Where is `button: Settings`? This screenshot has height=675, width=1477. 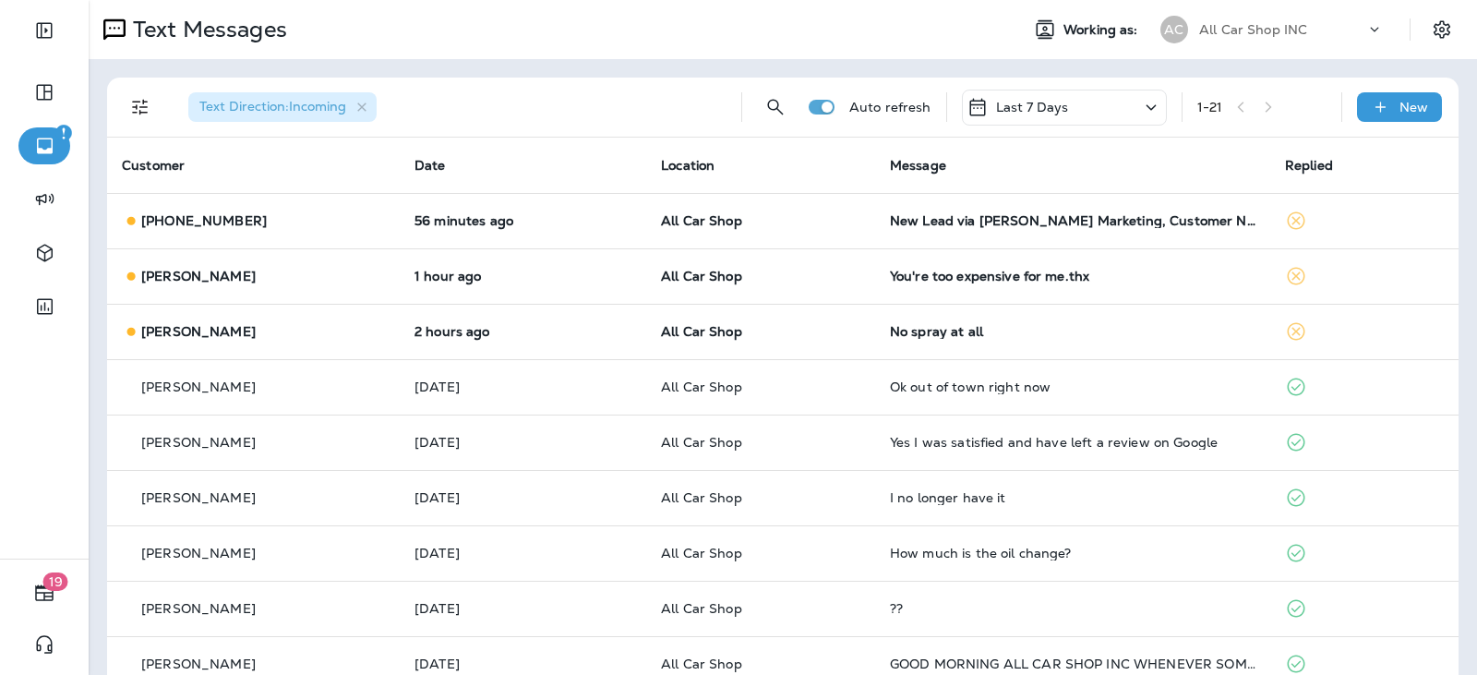 button: Settings is located at coordinates (1442, 30).